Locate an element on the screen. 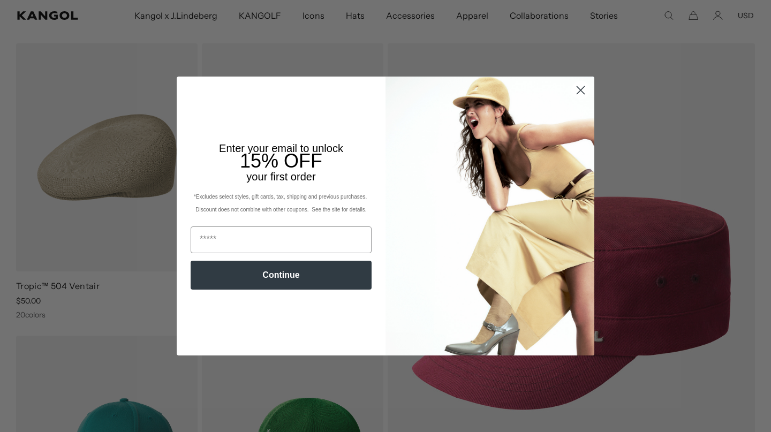 The height and width of the screenshot is (432, 771). img: 93be19ad-e773-4382-80b9-c9d740c9197f.jpeg is located at coordinates (490, 216).